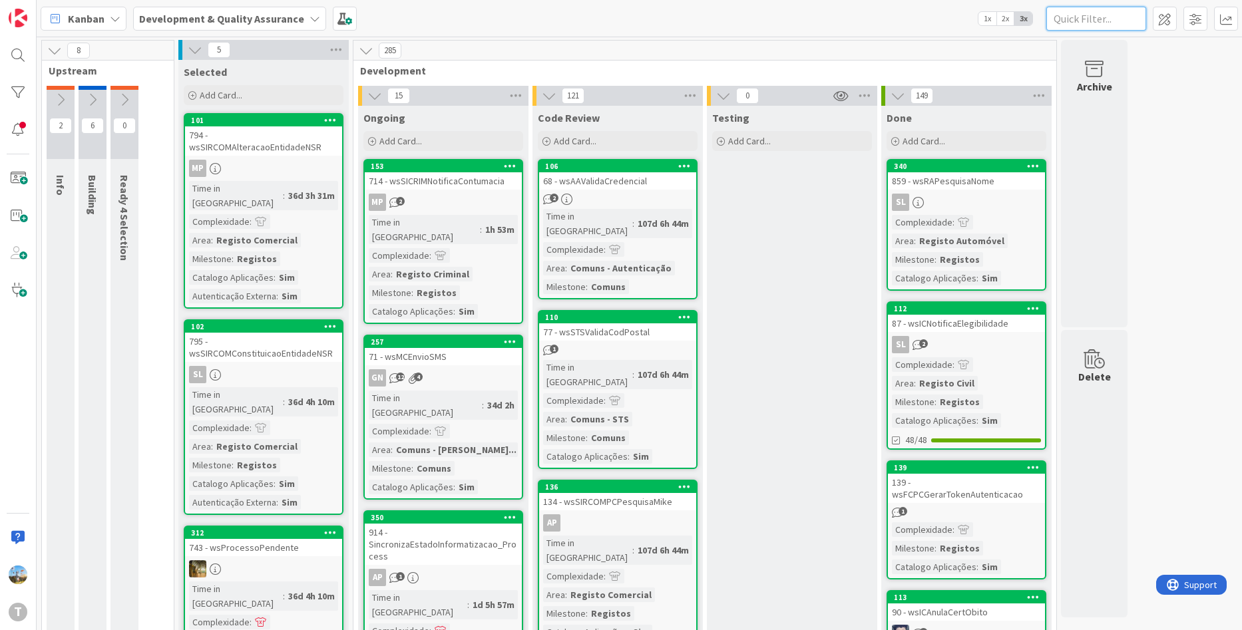 This screenshot has width=1242, height=630. Describe the element at coordinates (124, 218) in the screenshot. I see `span: Ready 4 Selection` at that location.